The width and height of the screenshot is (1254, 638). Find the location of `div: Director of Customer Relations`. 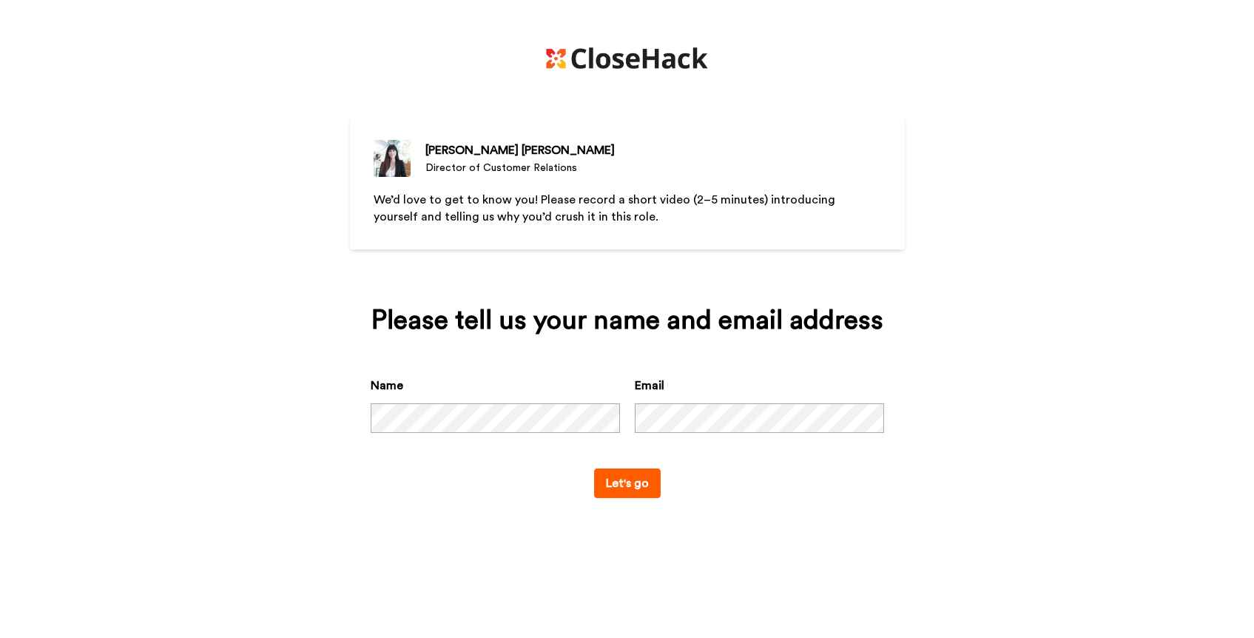

div: Director of Customer Relations is located at coordinates (520, 168).